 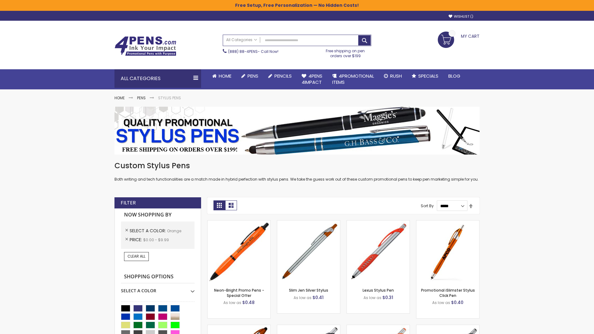 I want to click on a: Boston Silver Stylus Pen-Orange, so click(x=378, y=327).